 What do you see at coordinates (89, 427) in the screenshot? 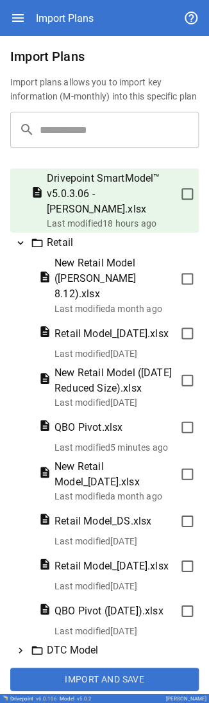
I see `span: QBO Pivot.xlsx` at bounding box center [89, 427].